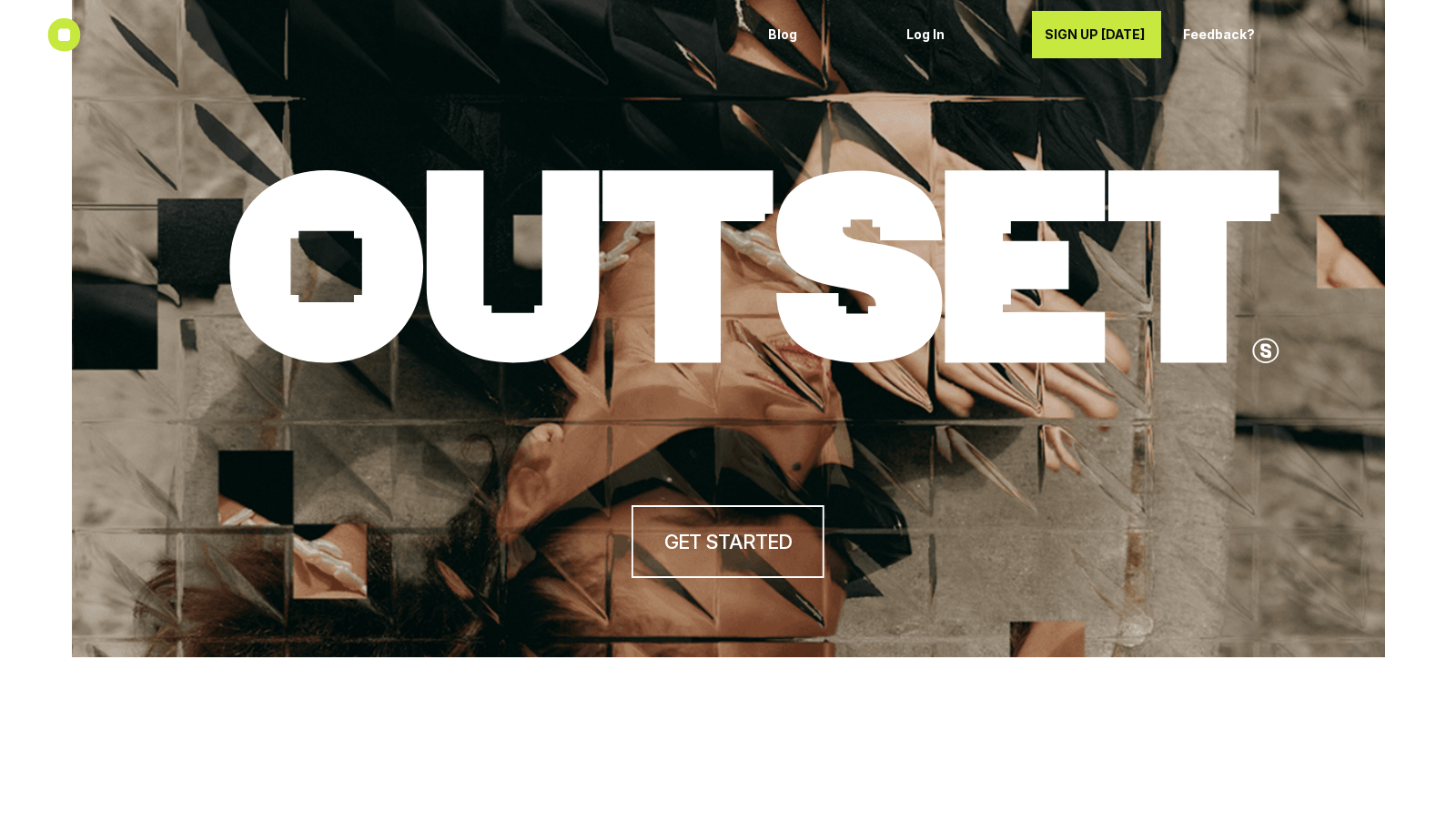 This screenshot has width=1456, height=832. I want to click on a: Log In, so click(959, 34).